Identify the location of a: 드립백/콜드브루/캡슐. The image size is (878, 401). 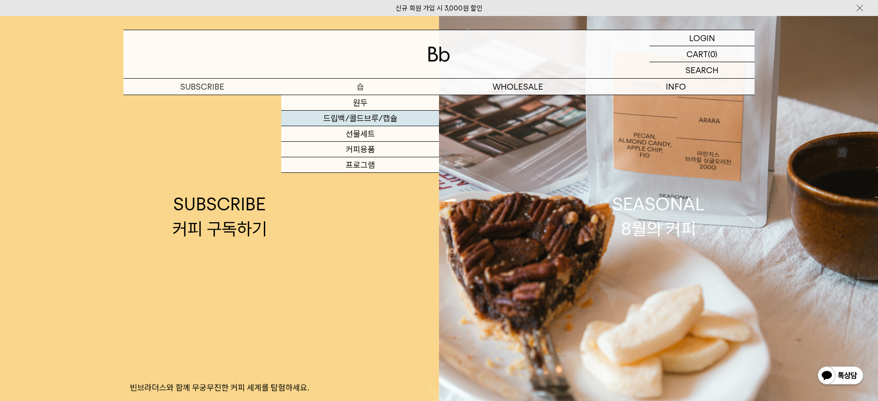
(360, 118).